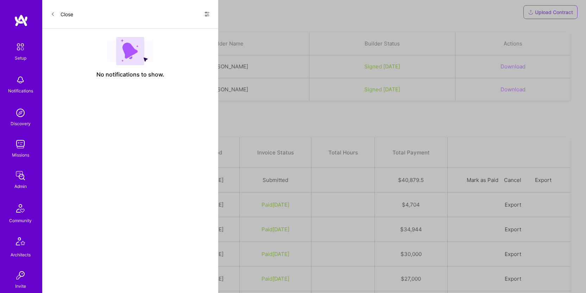  Describe the element at coordinates (20, 175) in the screenshot. I see `img: admin teamwork` at that location.